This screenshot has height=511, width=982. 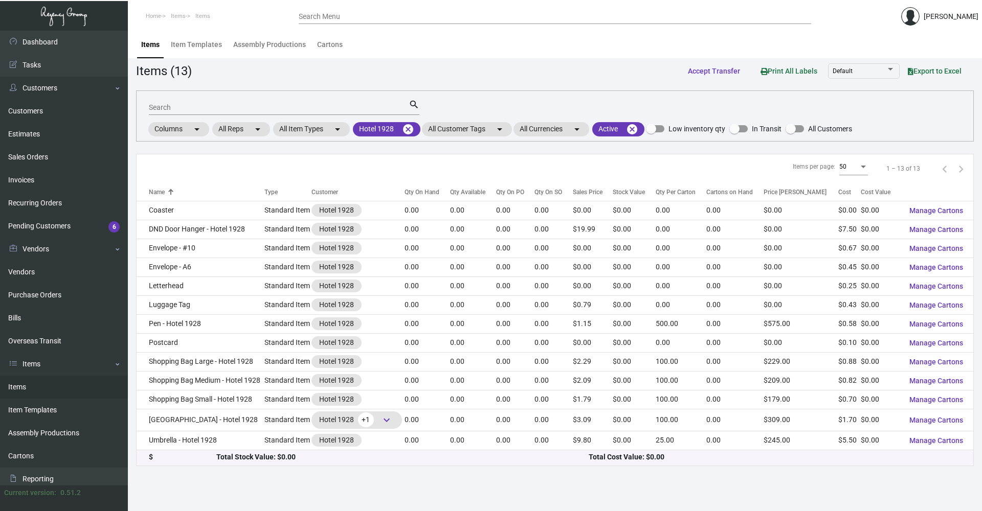 What do you see at coordinates (270, 45) in the screenshot?
I see `div: Assembly Productions` at bounding box center [270, 45].